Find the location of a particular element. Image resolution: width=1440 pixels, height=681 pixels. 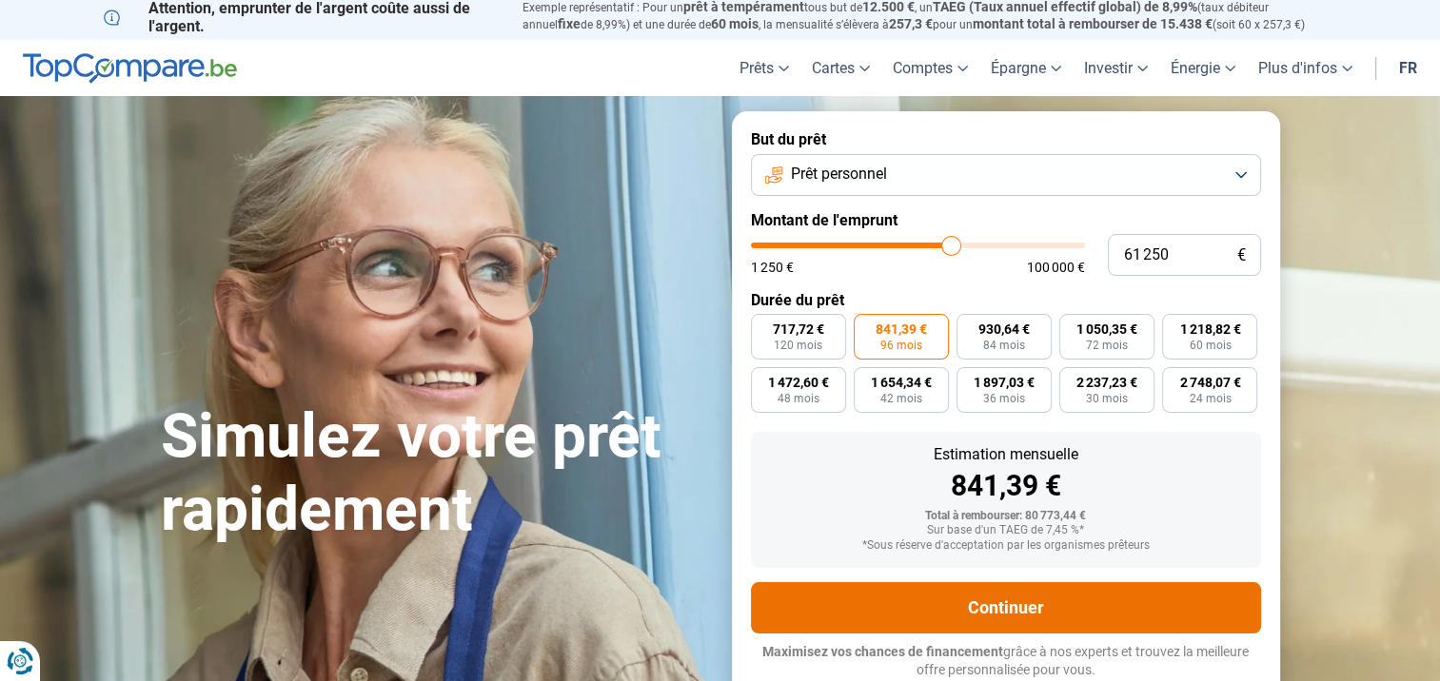

span: 2 748,07 € is located at coordinates (1209, 383).